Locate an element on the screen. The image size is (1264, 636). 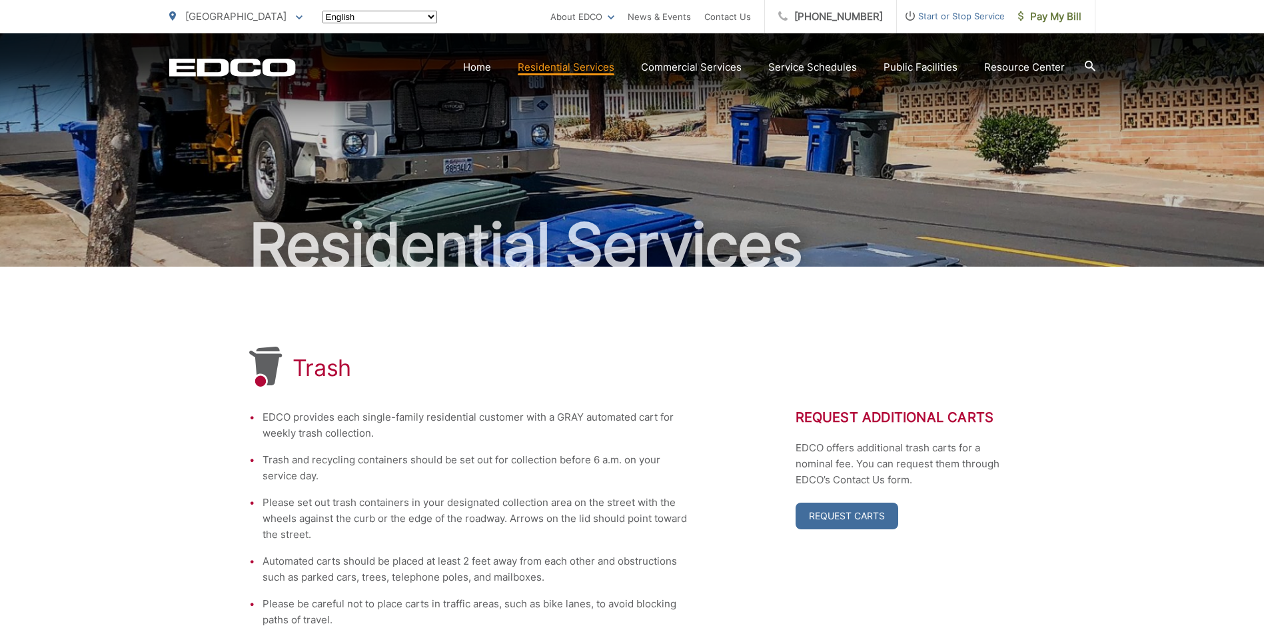
a: Public Facilities is located at coordinates (920, 67).